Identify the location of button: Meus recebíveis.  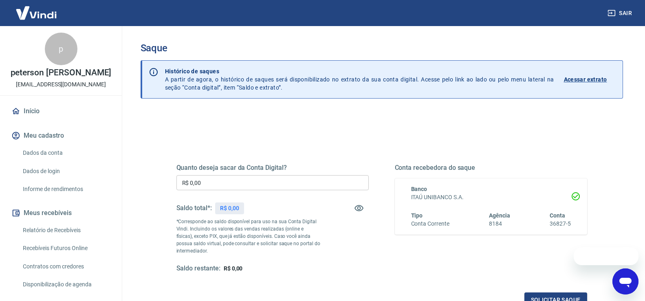
(61, 213).